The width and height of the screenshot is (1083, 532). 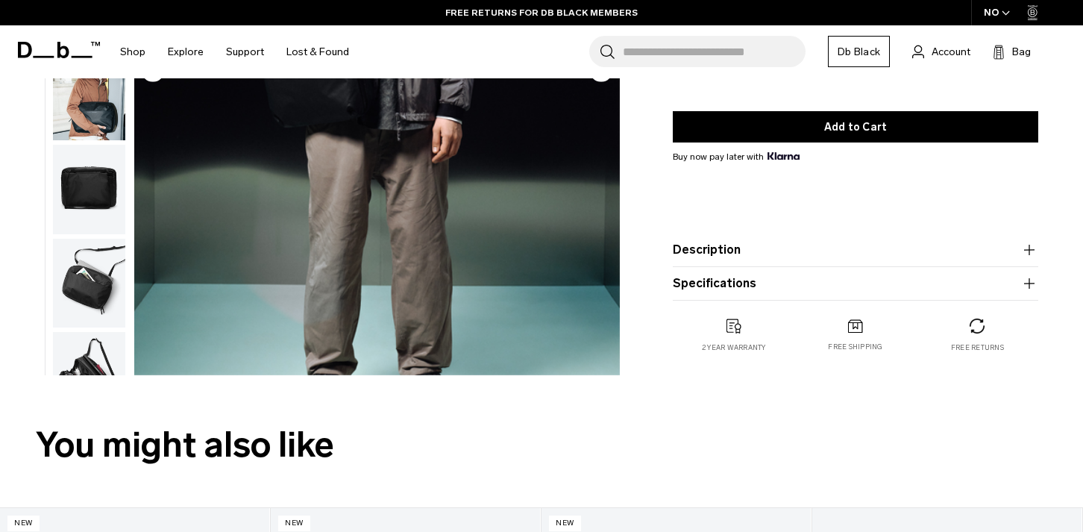 I want to click on span: Buy now pay later with, so click(x=736, y=157).